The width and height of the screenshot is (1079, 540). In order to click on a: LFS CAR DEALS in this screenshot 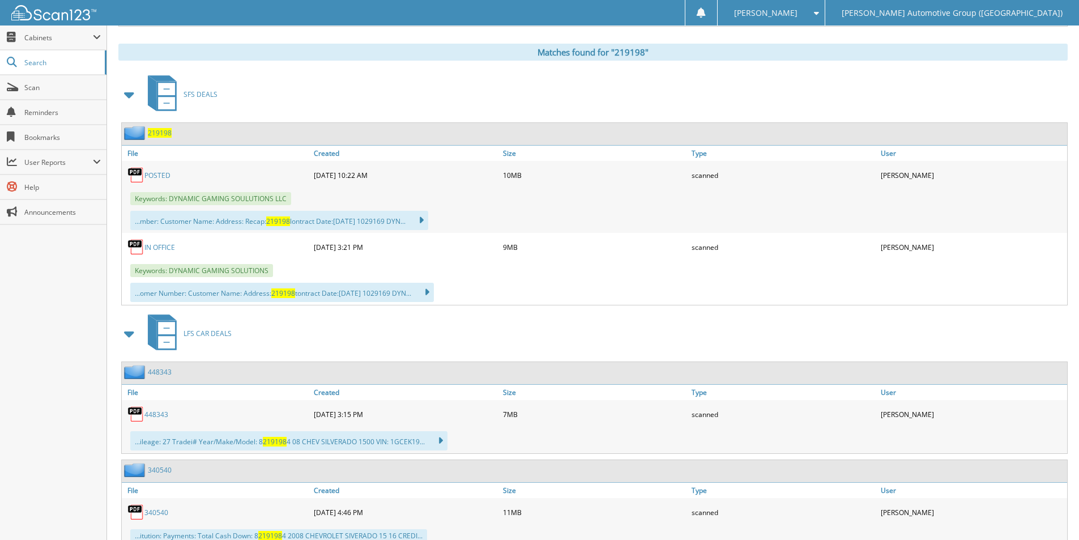, I will do `click(186, 333)`.